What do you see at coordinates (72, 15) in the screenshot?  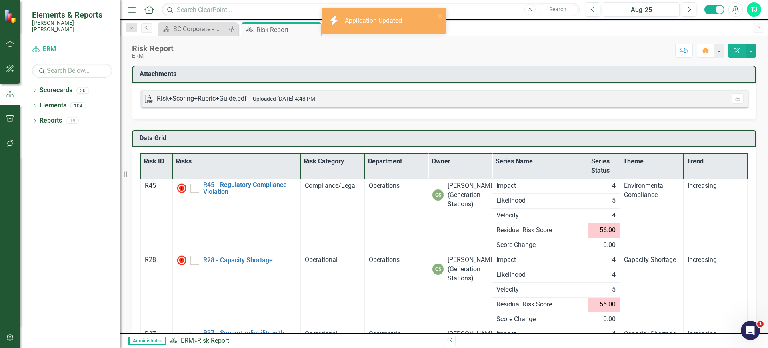 I see `span: Elements & Reports` at bounding box center [72, 15].